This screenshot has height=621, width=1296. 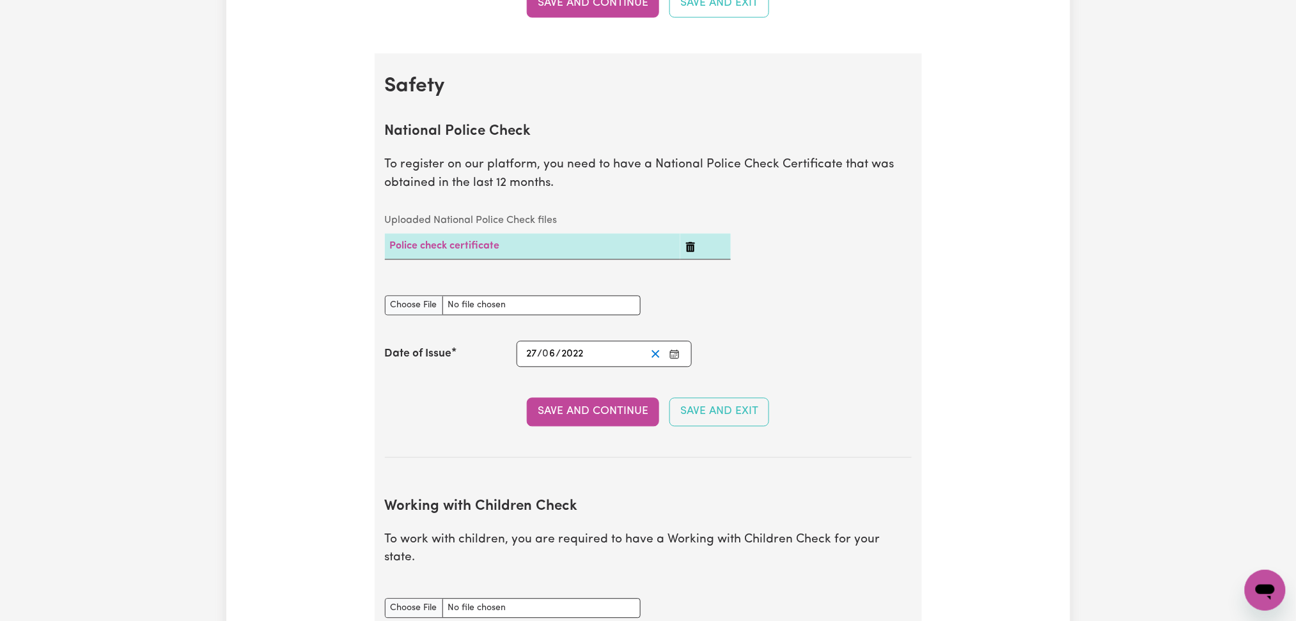 I want to click on p: To work with children, you are required to have a Working with Children Check for your state., so click(x=648, y=550).